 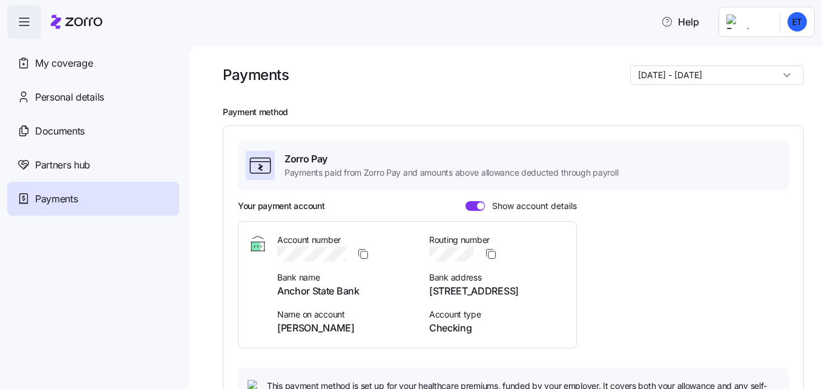 I want to click on h2: Payment method, so click(x=514, y=112).